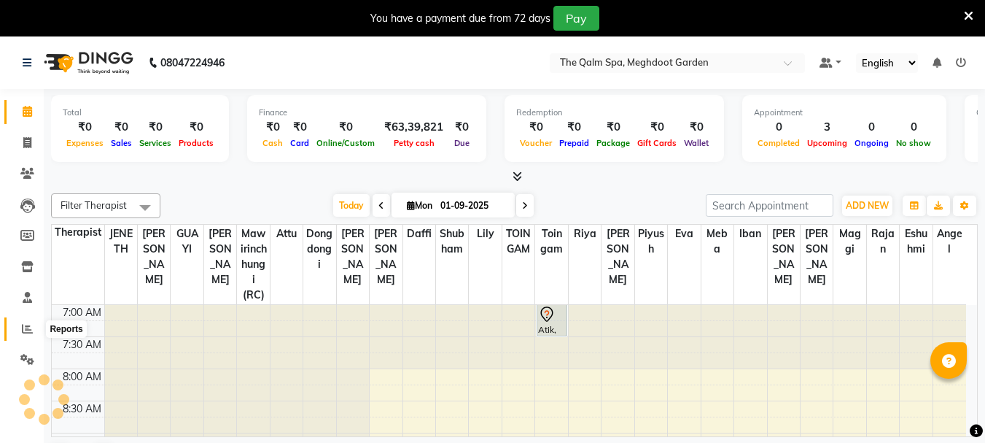 Image resolution: width=985 pixels, height=443 pixels. Describe the element at coordinates (827, 143) in the screenshot. I see `span: Upcoming` at that location.